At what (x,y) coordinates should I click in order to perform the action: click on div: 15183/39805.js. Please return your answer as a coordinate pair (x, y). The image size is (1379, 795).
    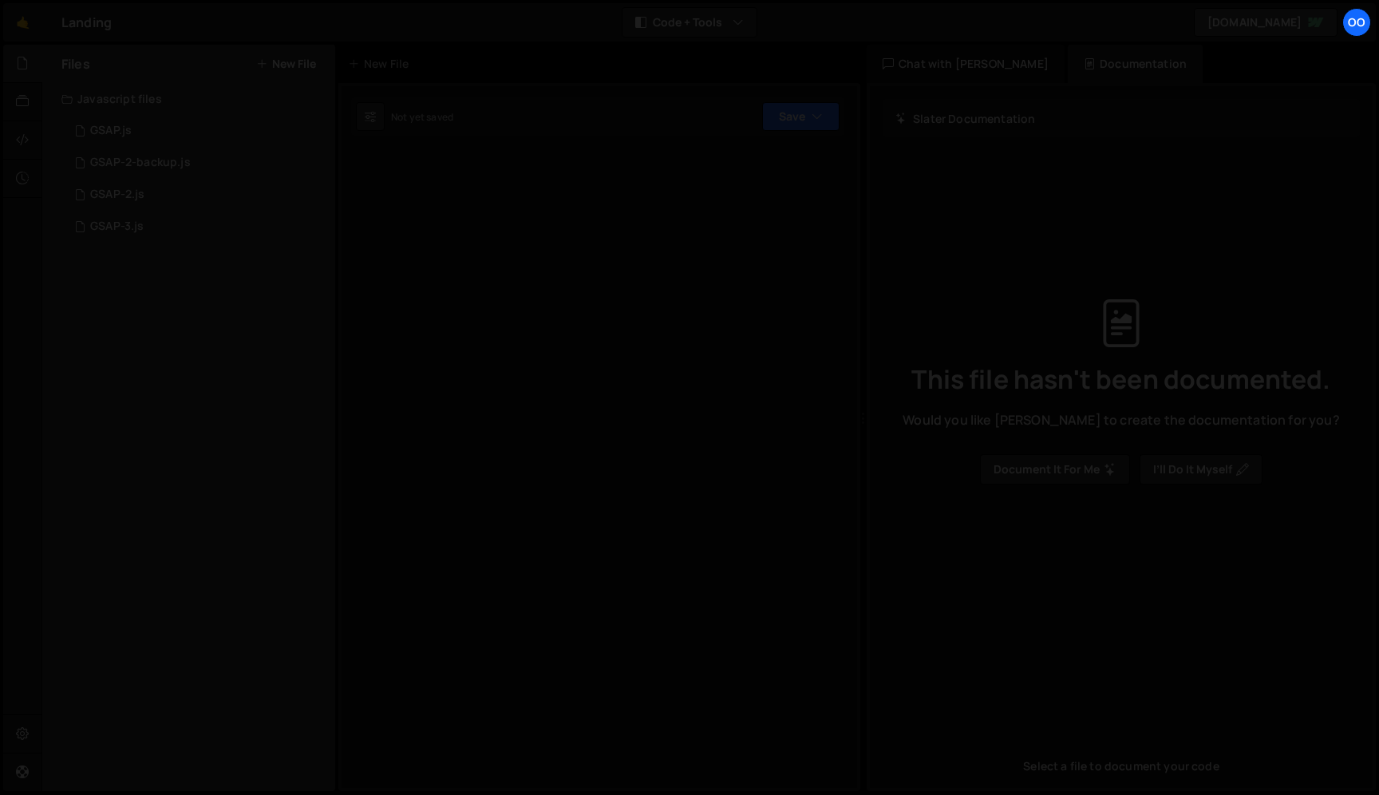
    Looking at the image, I should click on (198, 131).